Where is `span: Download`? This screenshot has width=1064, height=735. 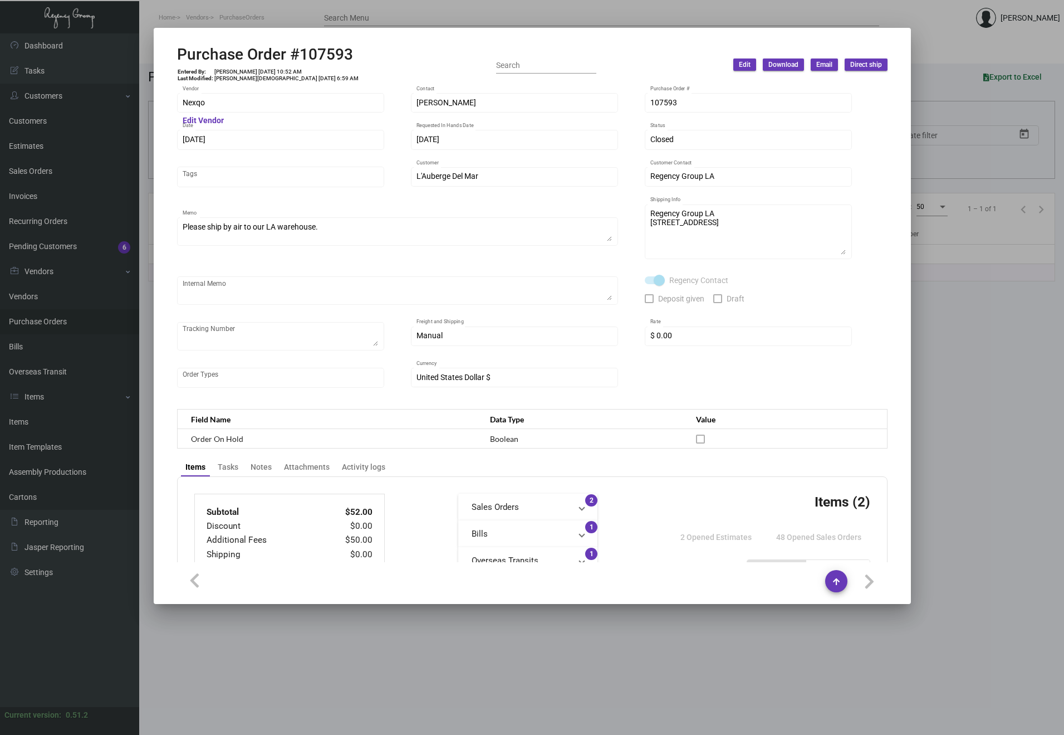 span: Download is located at coordinates (784, 65).